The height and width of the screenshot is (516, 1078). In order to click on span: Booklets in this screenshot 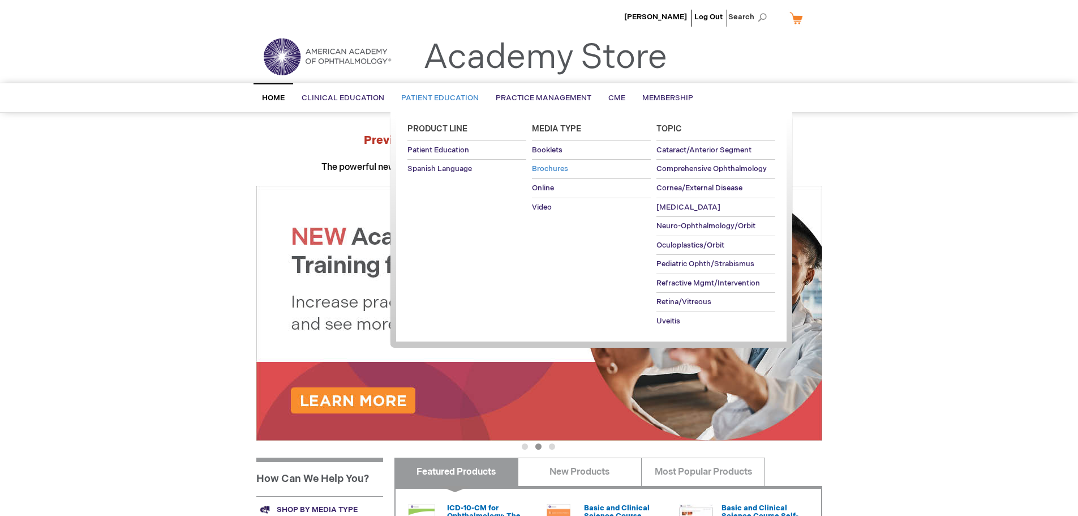, I will do `click(547, 150)`.